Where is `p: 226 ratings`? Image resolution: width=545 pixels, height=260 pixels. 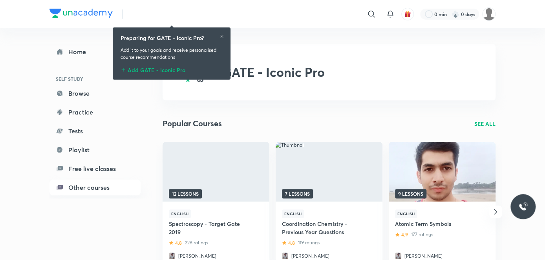
p: 226 ratings is located at coordinates (196, 243).